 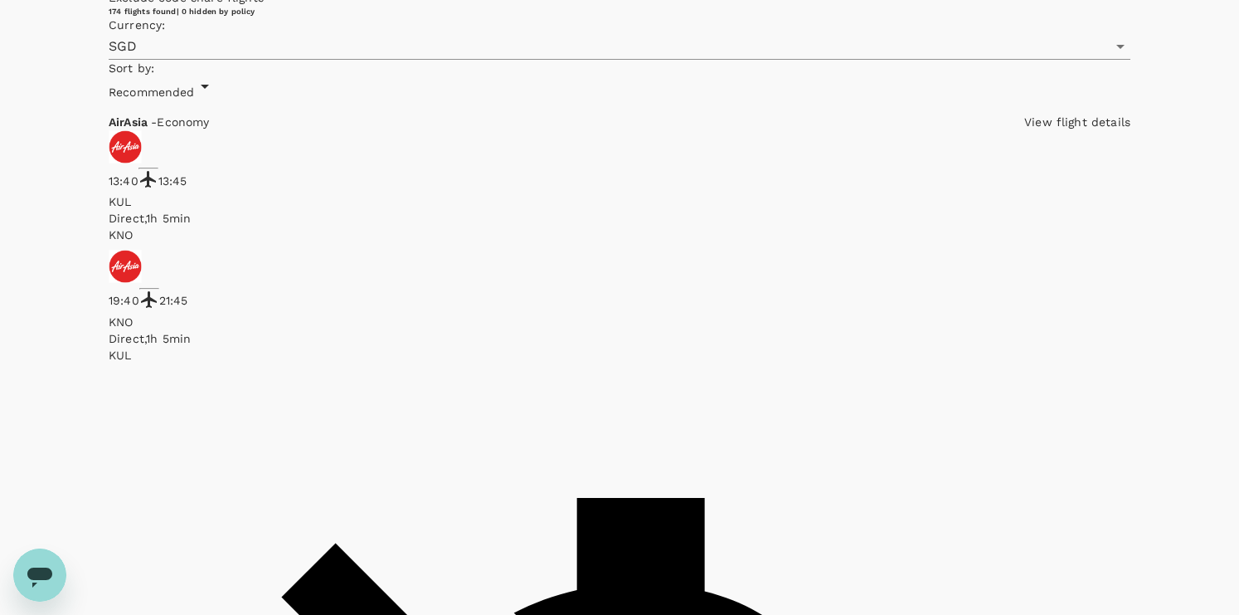 I want to click on p: 21:45, so click(x=173, y=300).